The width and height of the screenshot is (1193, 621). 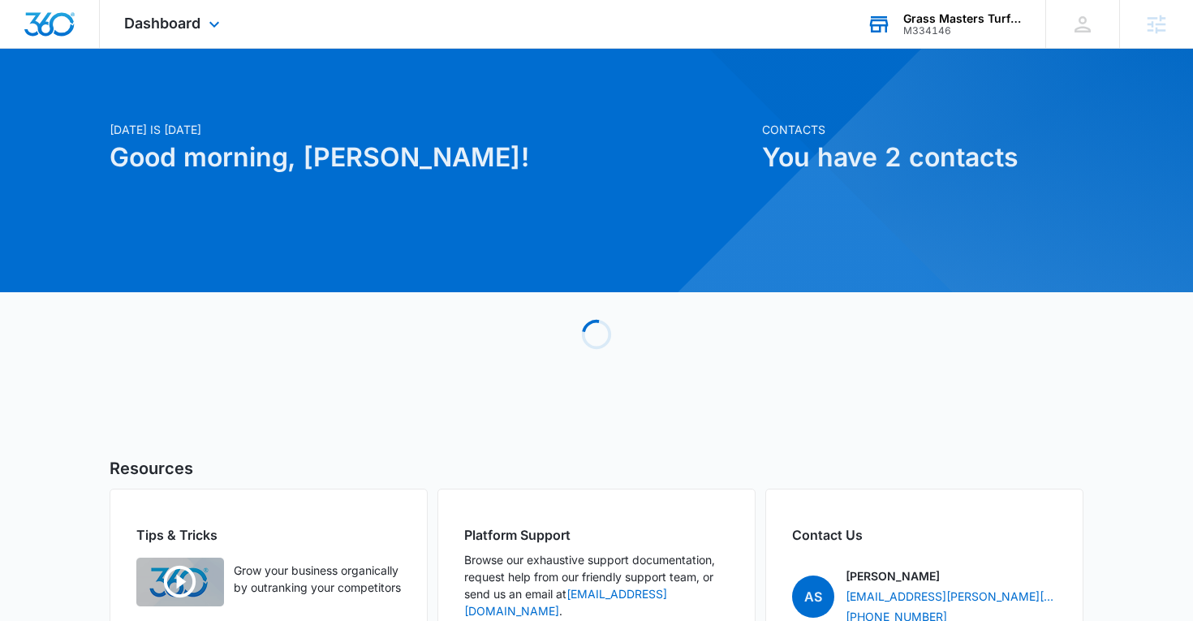 I want to click on p: Contacts, so click(x=922, y=129).